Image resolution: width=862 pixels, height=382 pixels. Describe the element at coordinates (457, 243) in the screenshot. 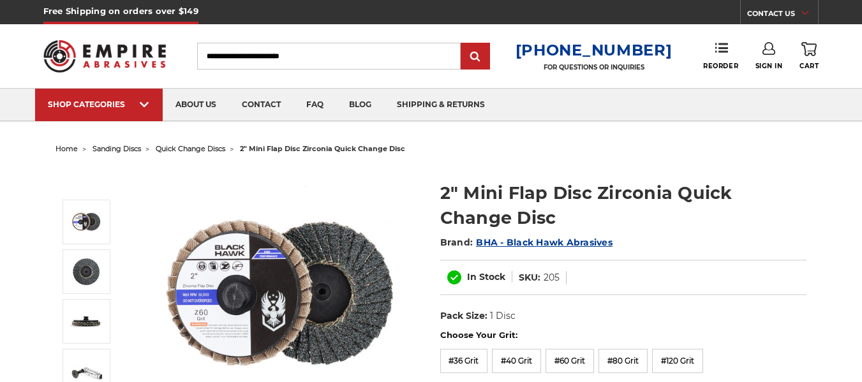

I see `span: Brand:` at that location.